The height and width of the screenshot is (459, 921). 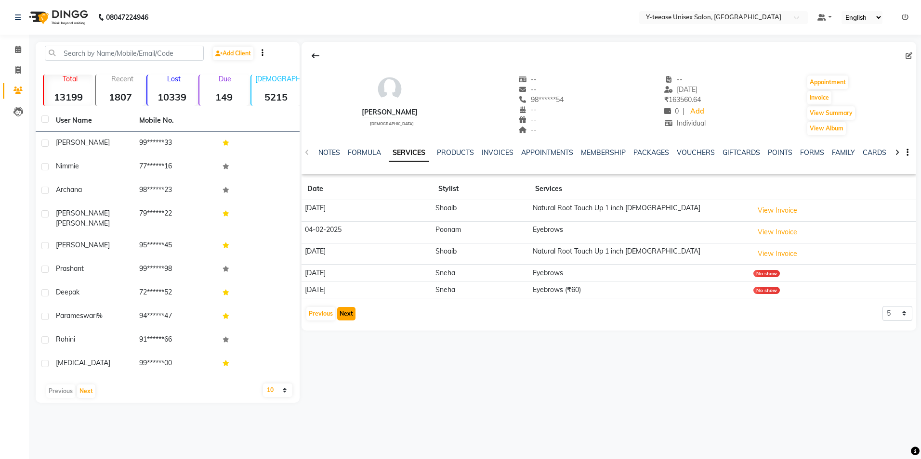 What do you see at coordinates (826, 129) in the screenshot?
I see `button: View Album` at bounding box center [826, 129].